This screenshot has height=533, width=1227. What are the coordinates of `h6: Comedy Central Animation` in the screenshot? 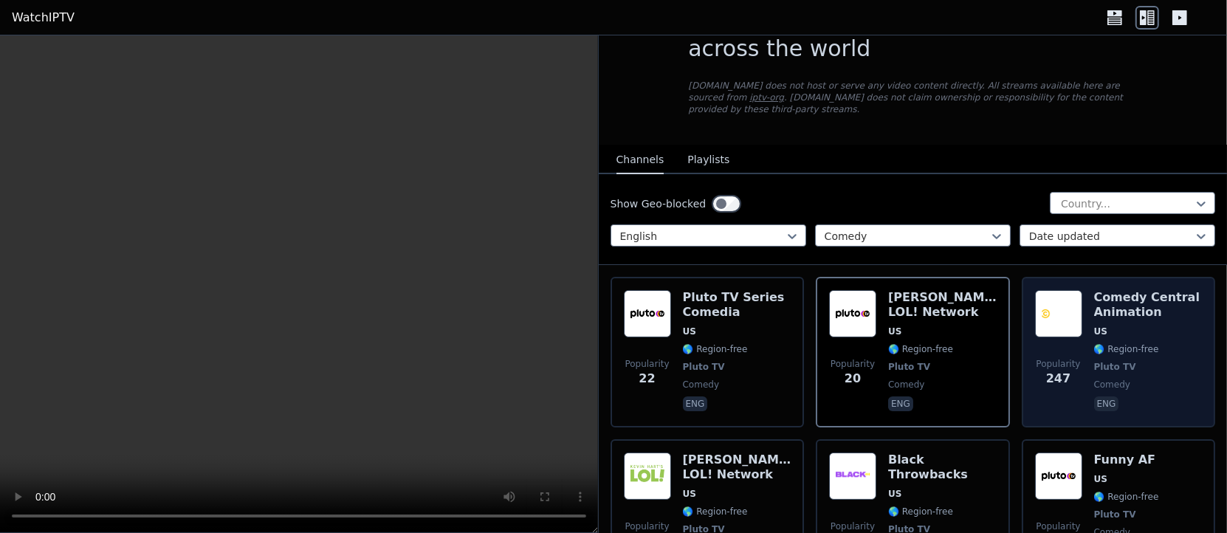 It's located at (1148, 305).